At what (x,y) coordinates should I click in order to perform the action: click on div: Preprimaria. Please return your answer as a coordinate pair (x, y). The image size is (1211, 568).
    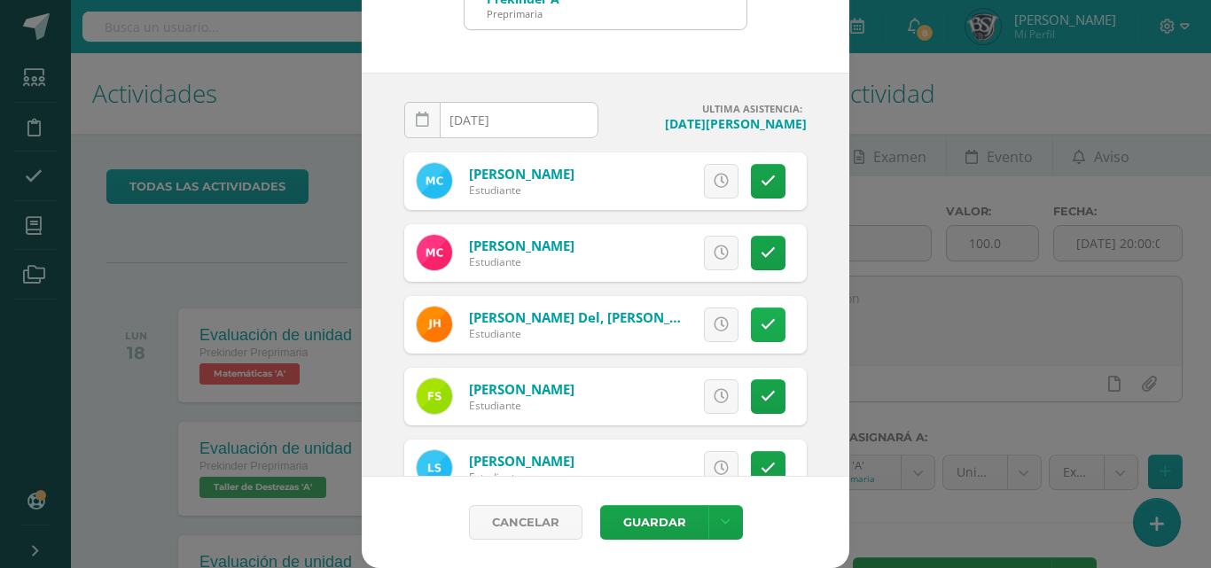
    Looking at the image, I should click on (523, 13).